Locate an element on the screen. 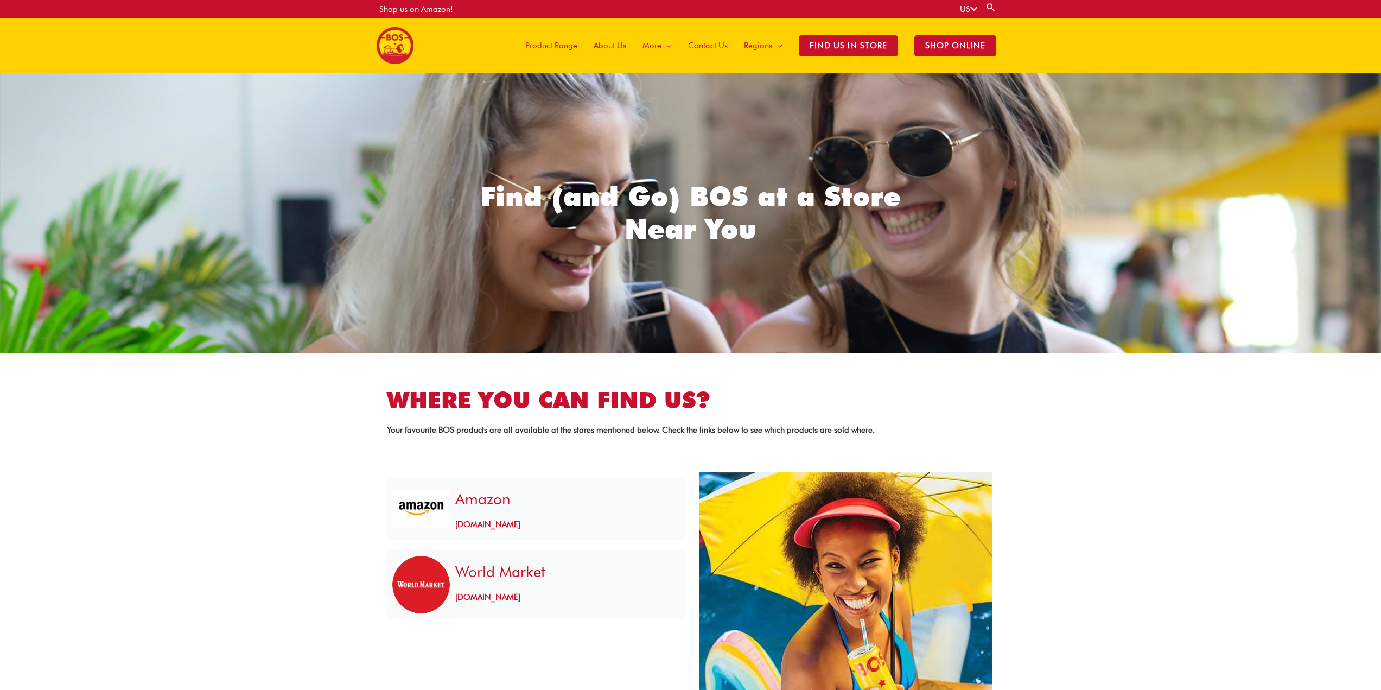  h2: Where you can find us? is located at coordinates (691, 400).